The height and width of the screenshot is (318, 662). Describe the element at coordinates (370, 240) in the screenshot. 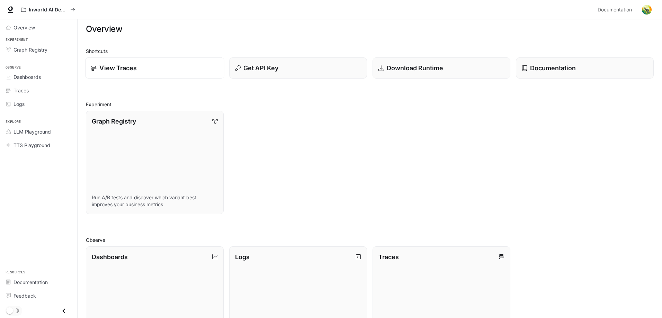

I see `h2: Observe` at that location.